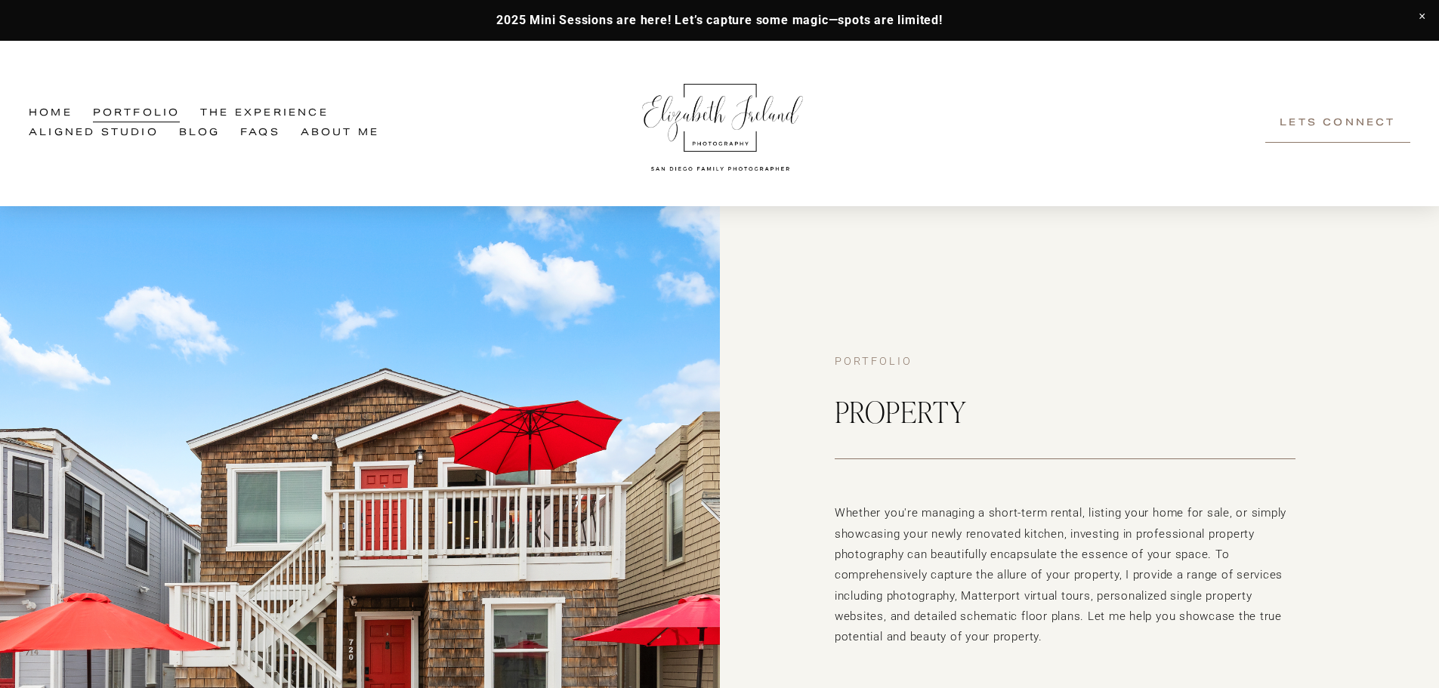 This screenshot has height=688, width=1439. Describe the element at coordinates (340, 133) in the screenshot. I see `a: About Me` at that location.